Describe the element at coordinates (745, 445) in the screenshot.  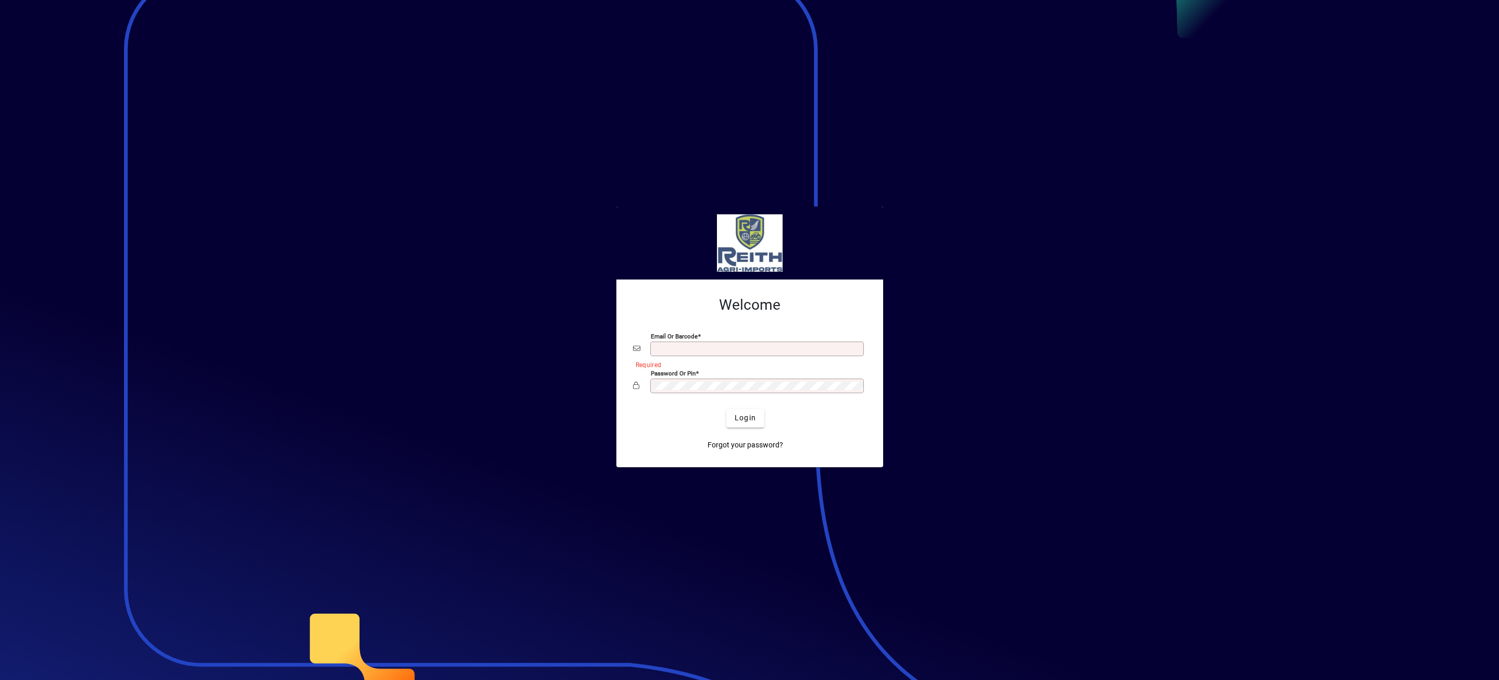
I see `span: Forgot your password?` at that location.